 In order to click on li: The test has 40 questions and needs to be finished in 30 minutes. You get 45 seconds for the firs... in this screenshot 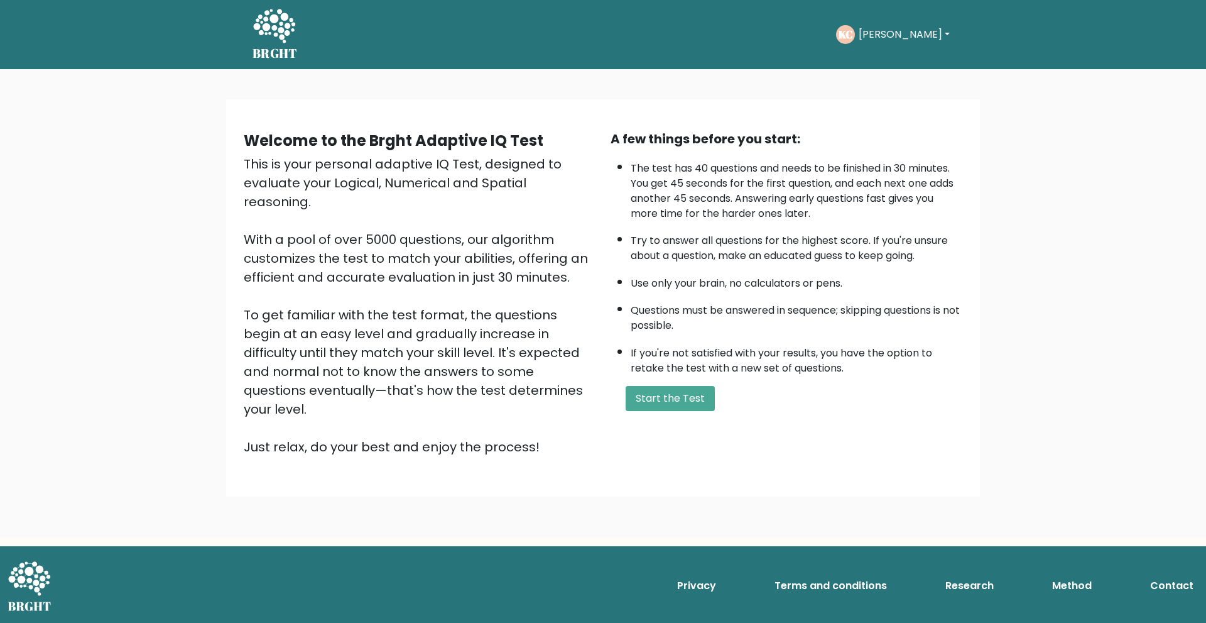, I will do `click(797, 188)`.